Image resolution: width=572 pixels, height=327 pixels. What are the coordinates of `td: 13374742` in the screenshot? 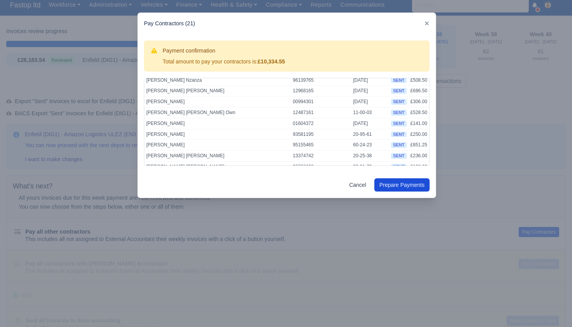 It's located at (321, 156).